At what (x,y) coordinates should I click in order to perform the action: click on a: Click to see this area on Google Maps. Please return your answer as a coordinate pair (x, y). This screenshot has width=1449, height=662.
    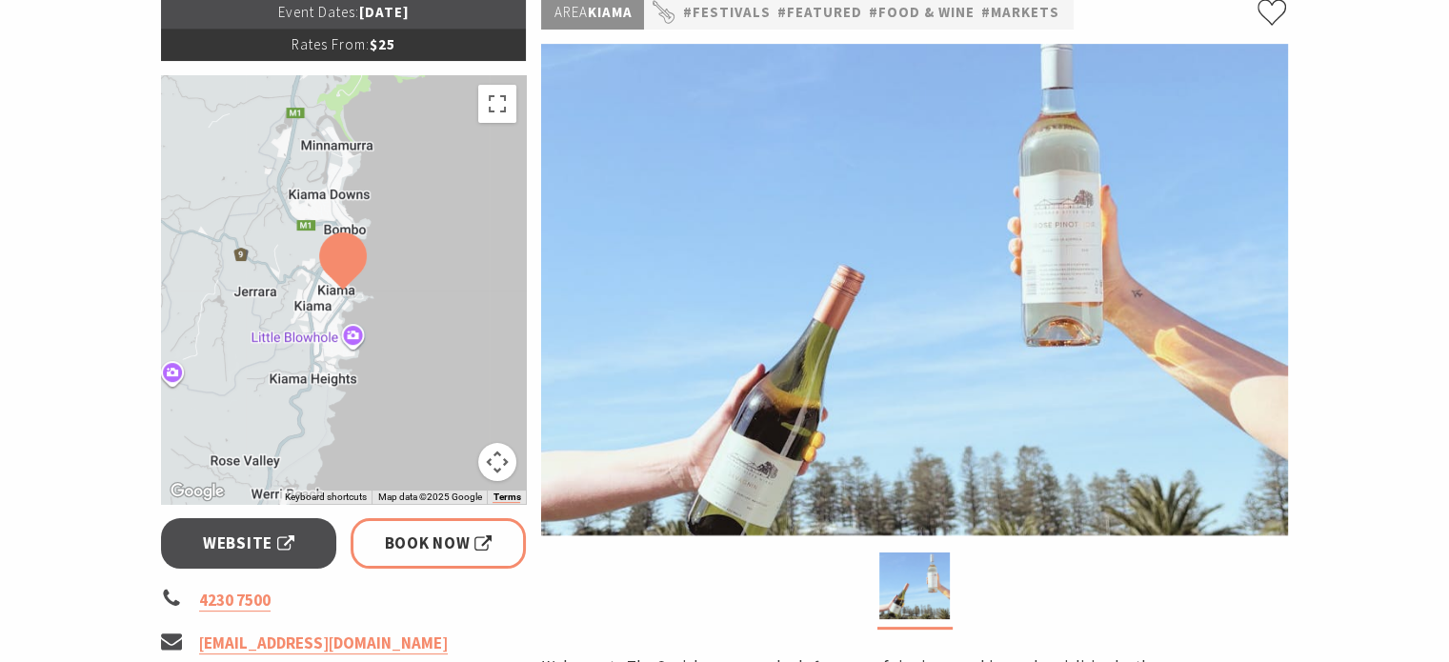
    Looking at the image, I should click on (197, 492).